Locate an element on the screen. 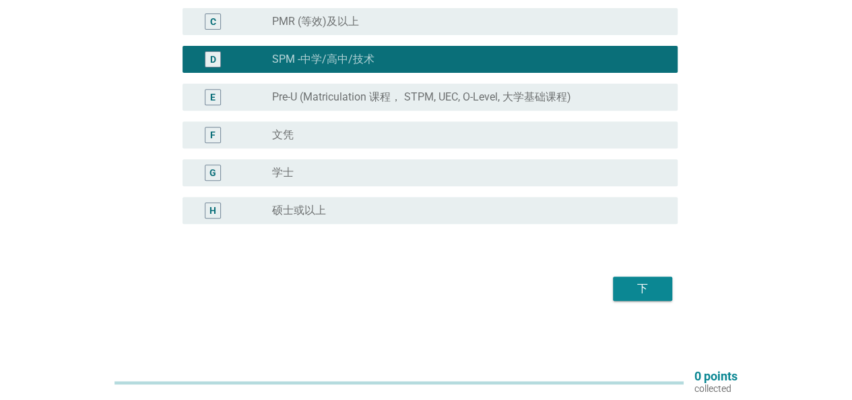  label: PMR (等效)及以上 is located at coordinates (315, 22).